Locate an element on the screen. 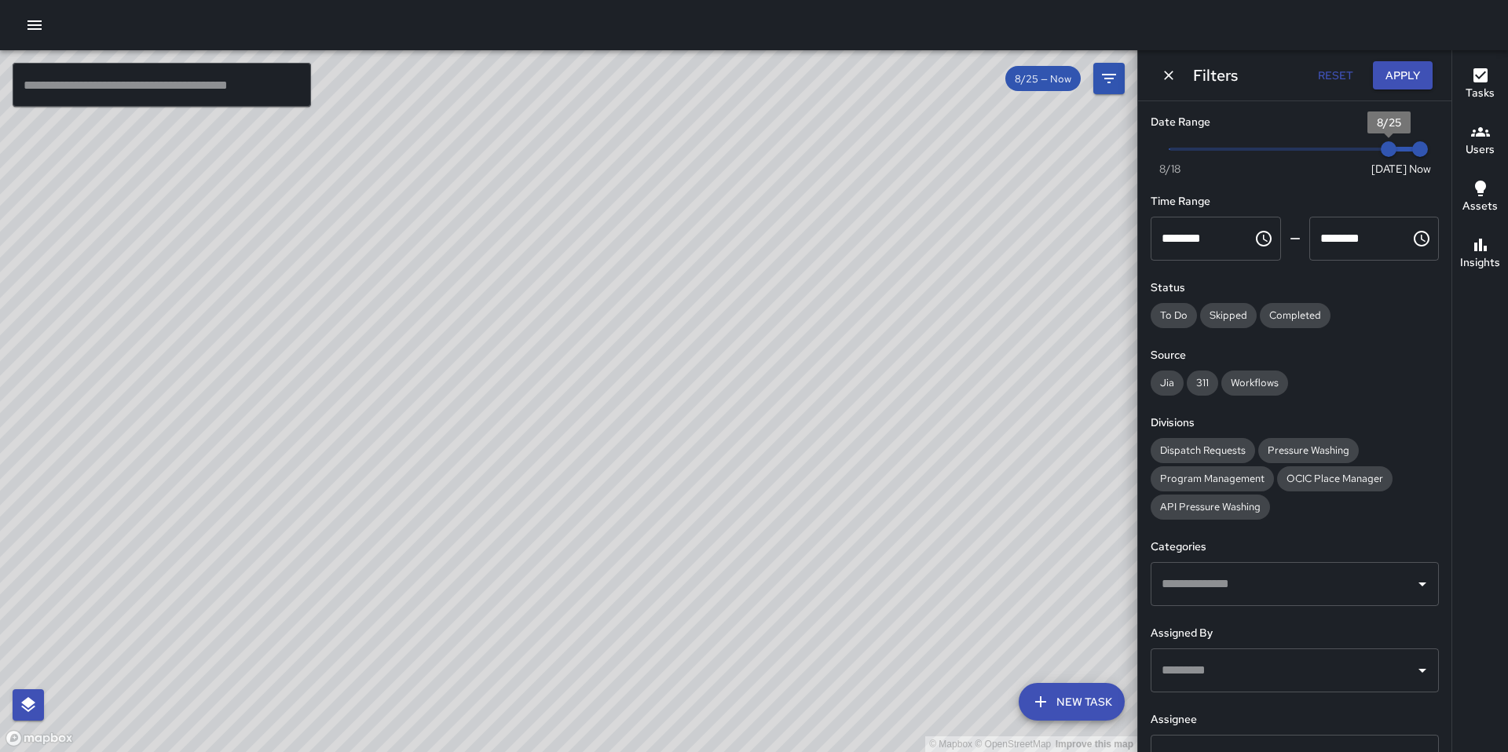 This screenshot has height=752, width=1508. button: Choose time, selected time is 12:00 AM is located at coordinates (1263, 239).